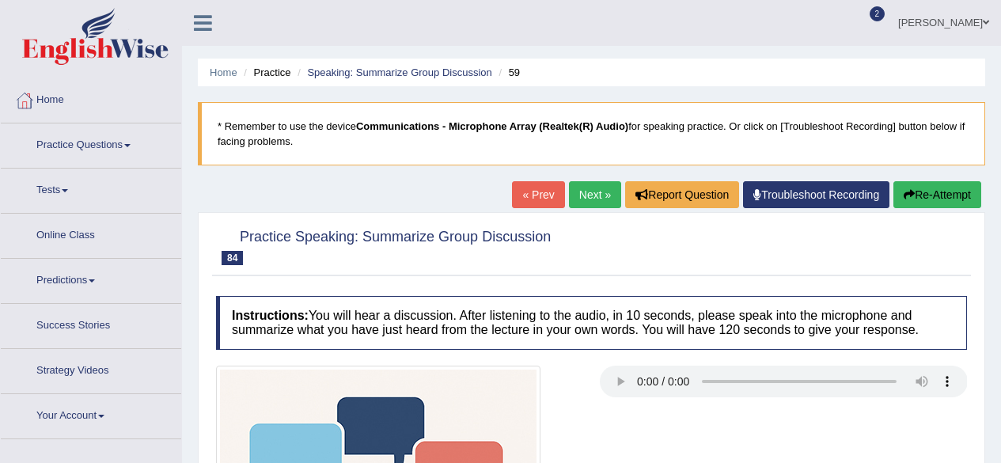 Image resolution: width=1001 pixels, height=463 pixels. I want to click on h4: You will hear a discussion. After listening to the audio, in 10 seconds, please speak into the mi..., so click(591, 322).